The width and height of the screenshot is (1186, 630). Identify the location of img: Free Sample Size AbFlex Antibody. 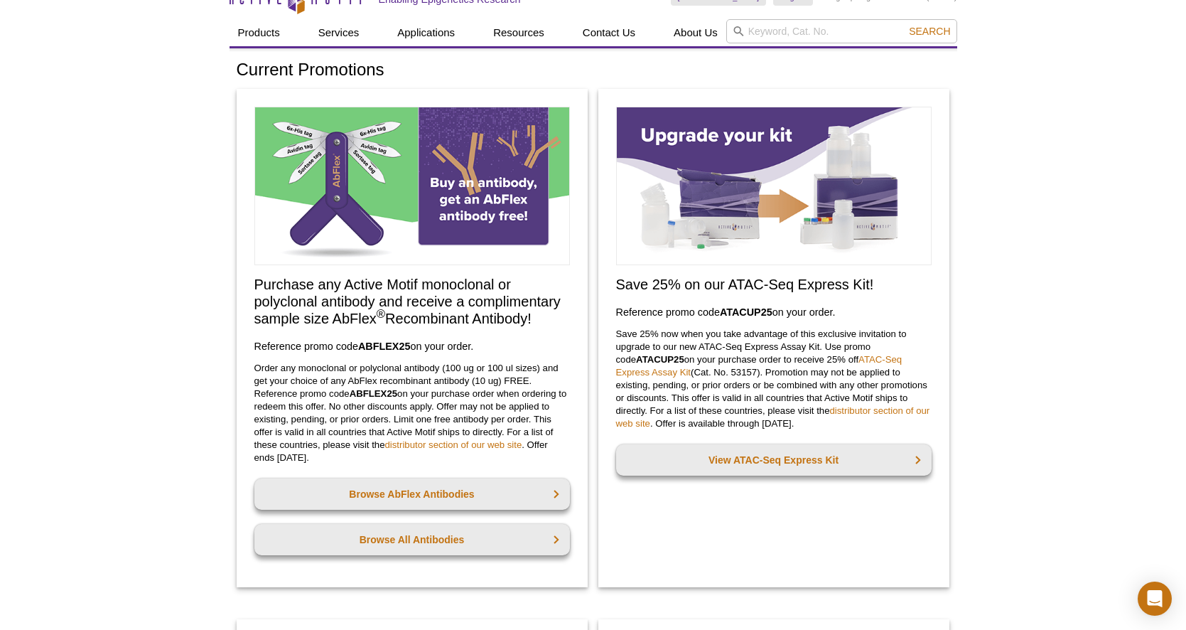
(412, 185).